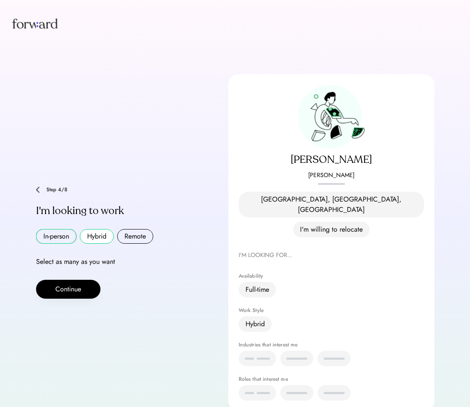 Image resolution: width=470 pixels, height=407 pixels. I want to click on button: Continue, so click(68, 289).